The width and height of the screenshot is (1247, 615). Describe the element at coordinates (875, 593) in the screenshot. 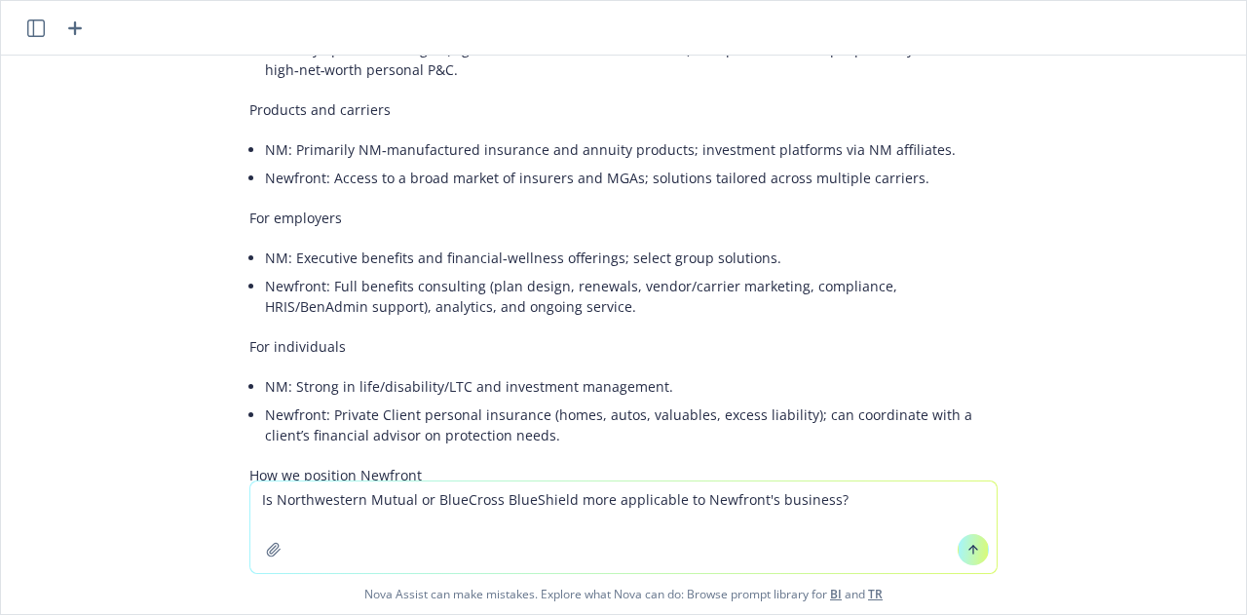

I see `a: TR` at that location.